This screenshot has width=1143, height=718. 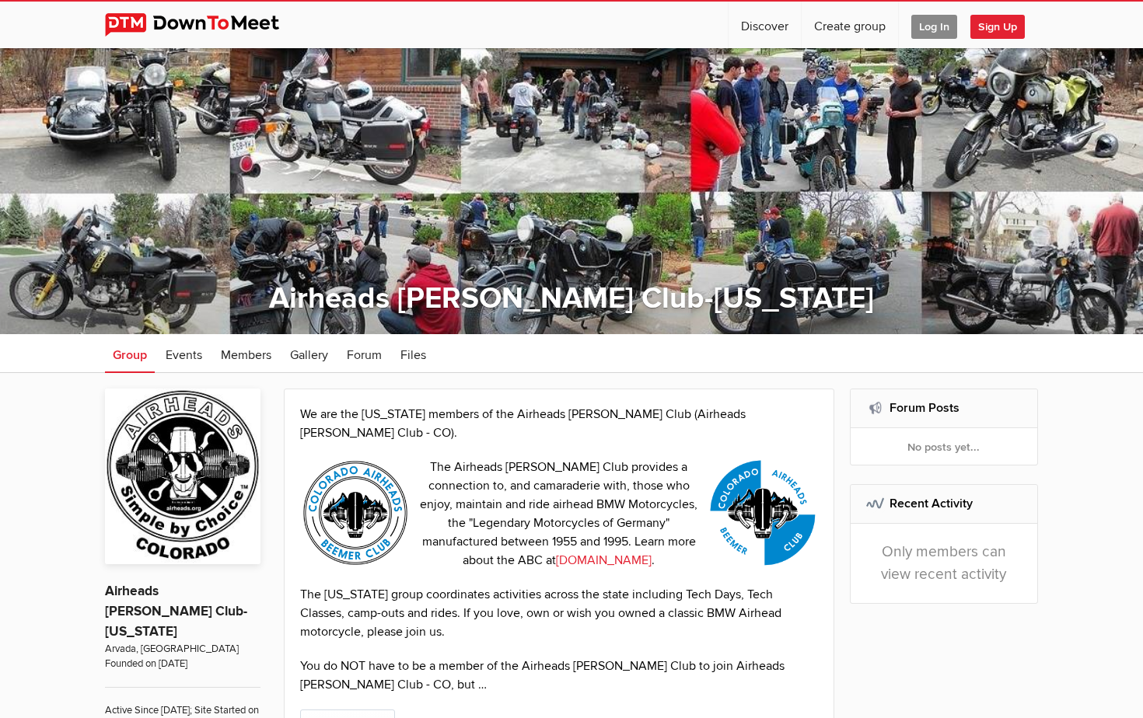 I want to click on img: DownToMeet, so click(x=204, y=25).